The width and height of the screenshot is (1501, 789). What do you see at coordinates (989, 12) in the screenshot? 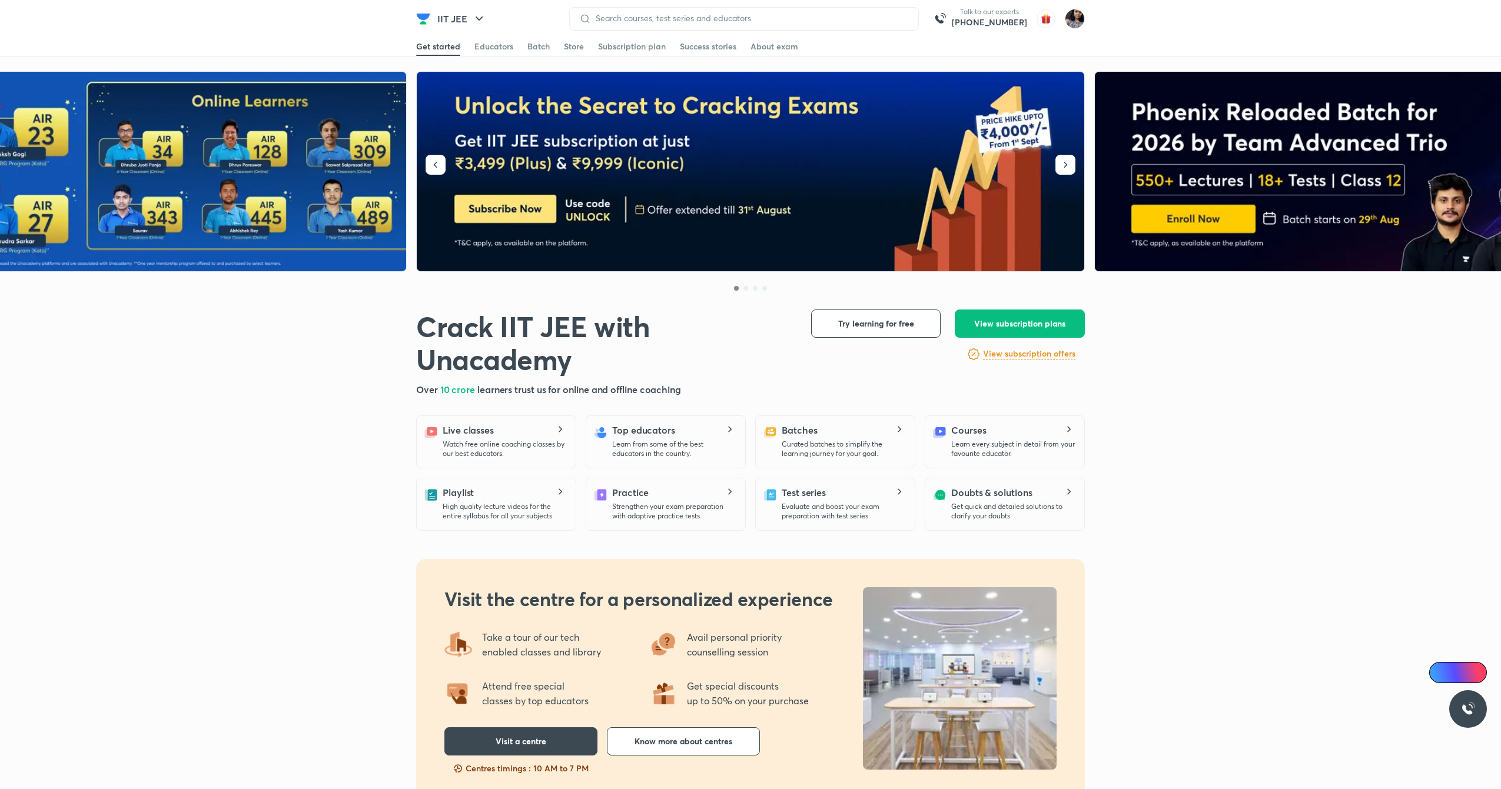
I see `p: Talk to our experts` at bounding box center [989, 12].